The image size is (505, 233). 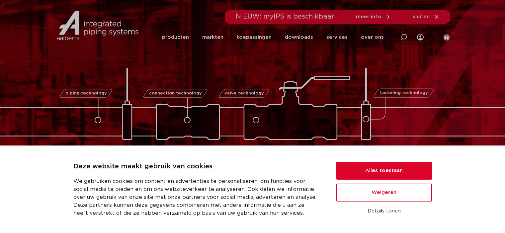 What do you see at coordinates (384, 171) in the screenshot?
I see `button: Alles toestaan` at bounding box center [384, 171].